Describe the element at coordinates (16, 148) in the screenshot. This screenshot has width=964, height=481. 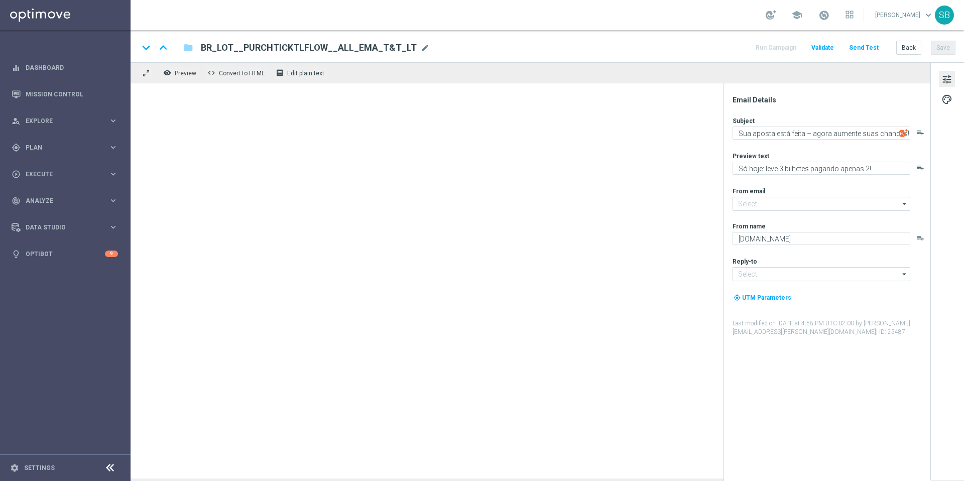
I see `i: gps_fixed` at that location.